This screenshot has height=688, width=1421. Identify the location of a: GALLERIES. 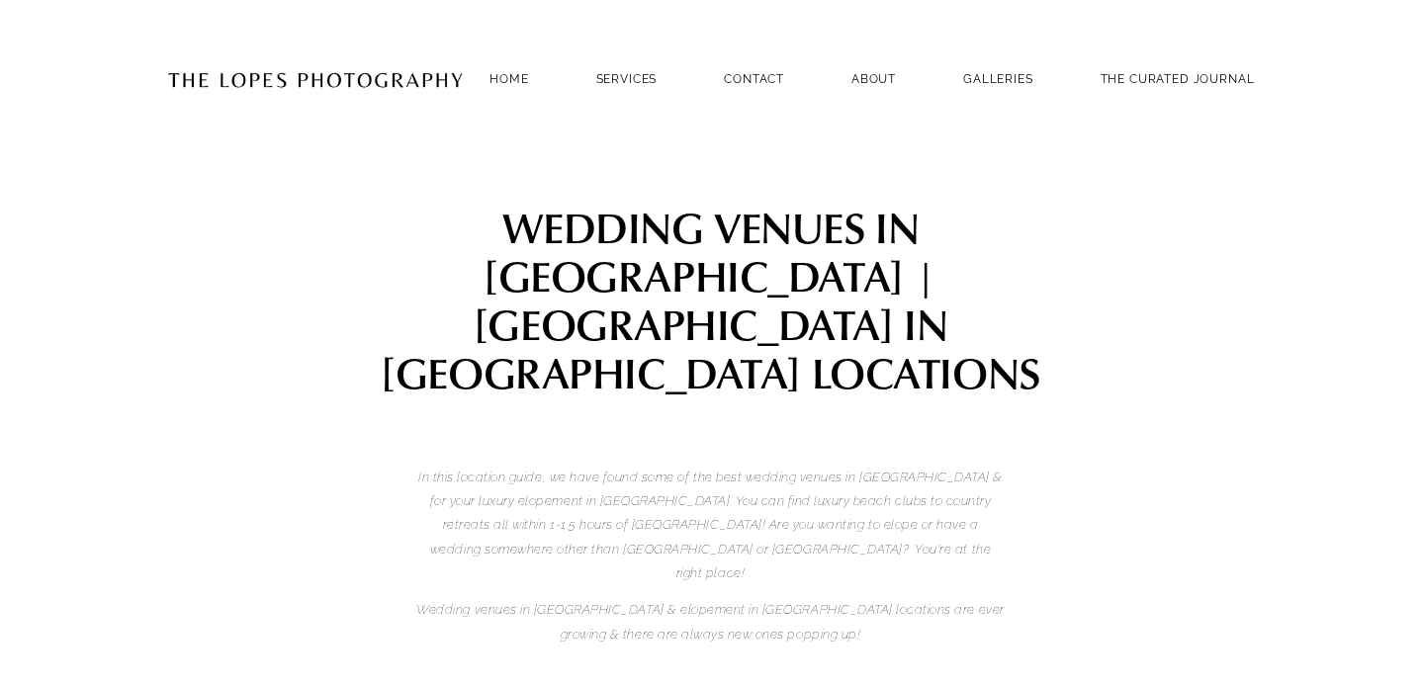
(998, 78).